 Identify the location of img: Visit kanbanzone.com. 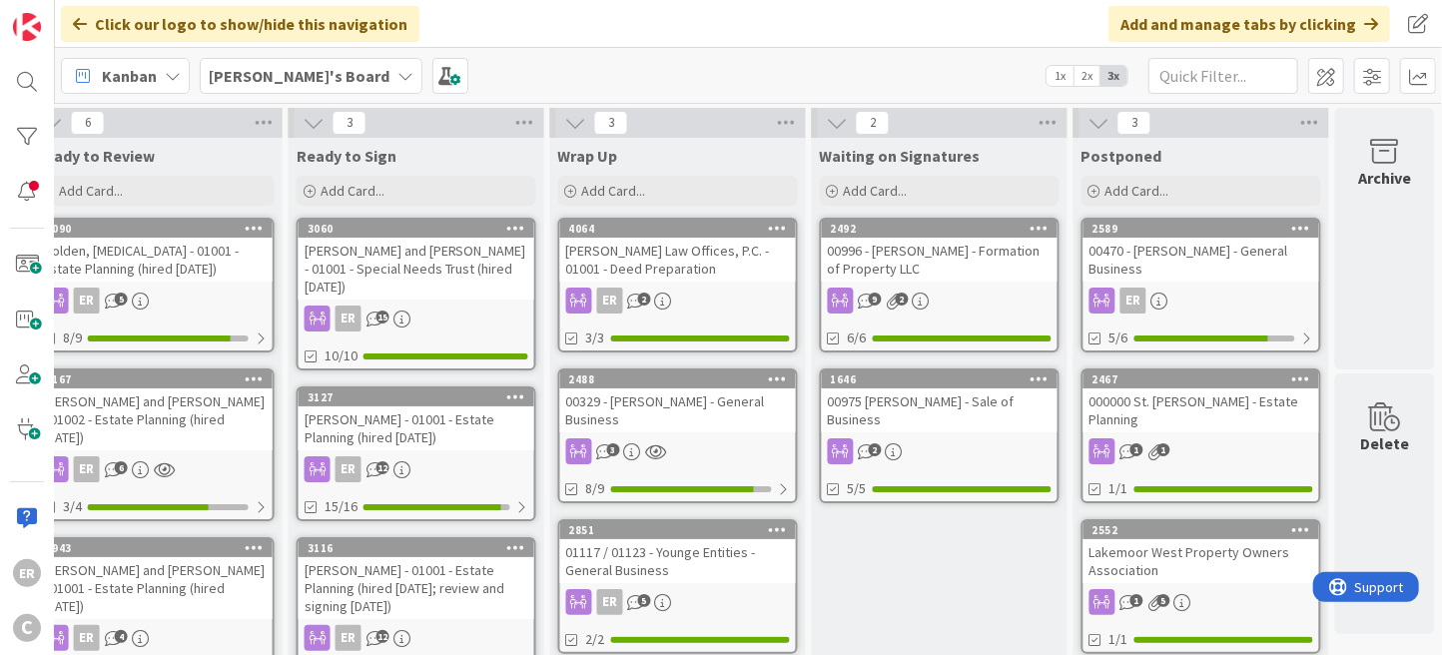
(27, 27).